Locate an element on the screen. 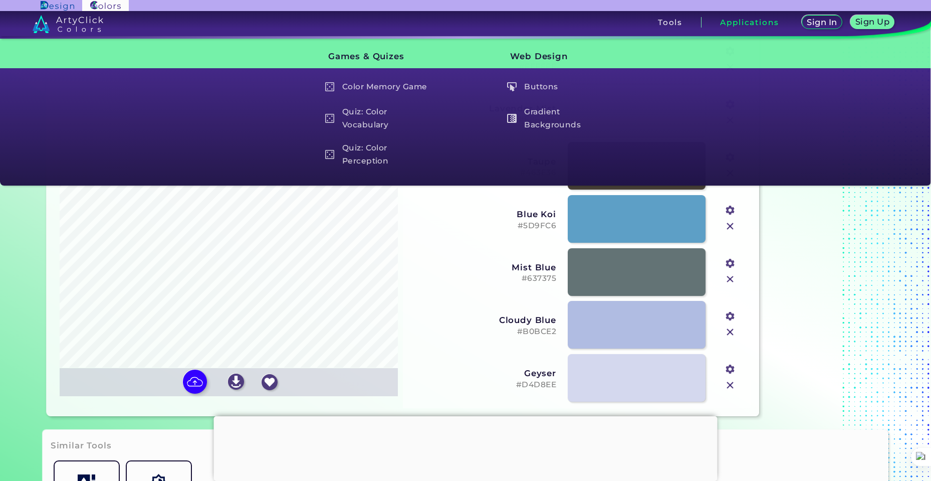 This screenshot has height=481, width=931. h5: Quiz: Color Vocabulary is located at coordinates (378, 118).